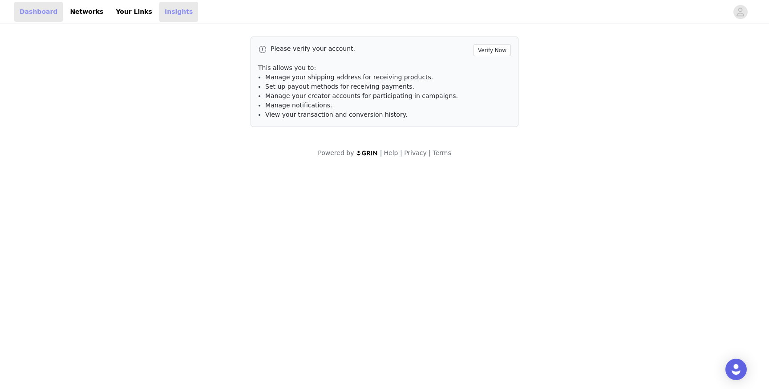 Image resolution: width=769 pixels, height=389 pixels. Describe the element at coordinates (179, 12) in the screenshot. I see `a: Insights` at that location.